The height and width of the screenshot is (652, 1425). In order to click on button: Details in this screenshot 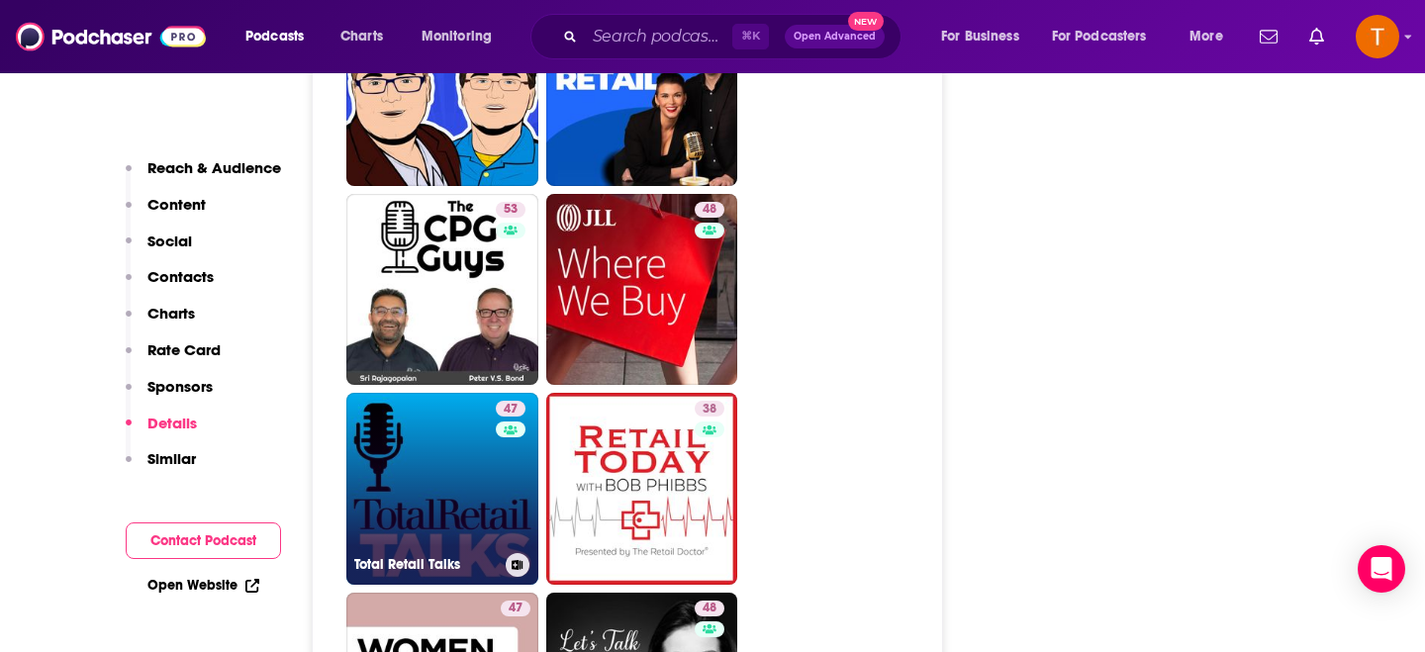, I will do `click(161, 432)`.